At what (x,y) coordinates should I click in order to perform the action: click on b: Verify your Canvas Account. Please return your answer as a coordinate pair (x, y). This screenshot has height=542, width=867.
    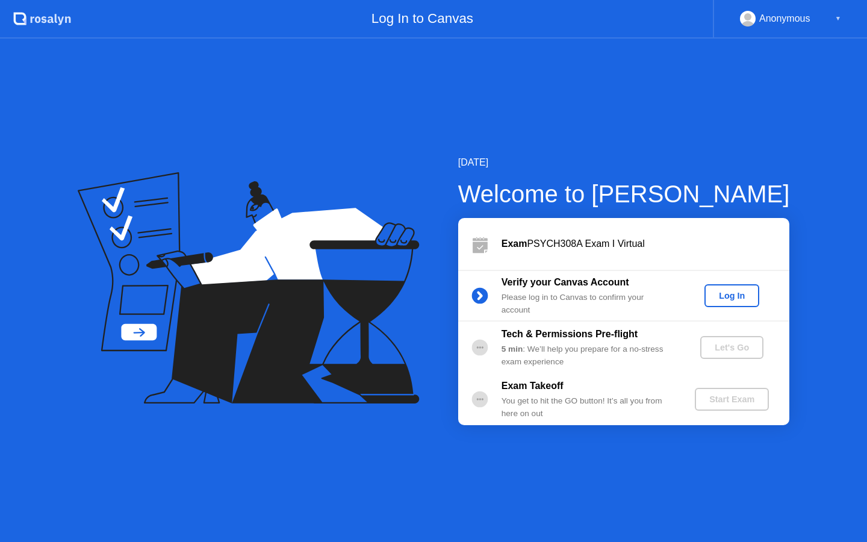
    Looking at the image, I should click on (565, 282).